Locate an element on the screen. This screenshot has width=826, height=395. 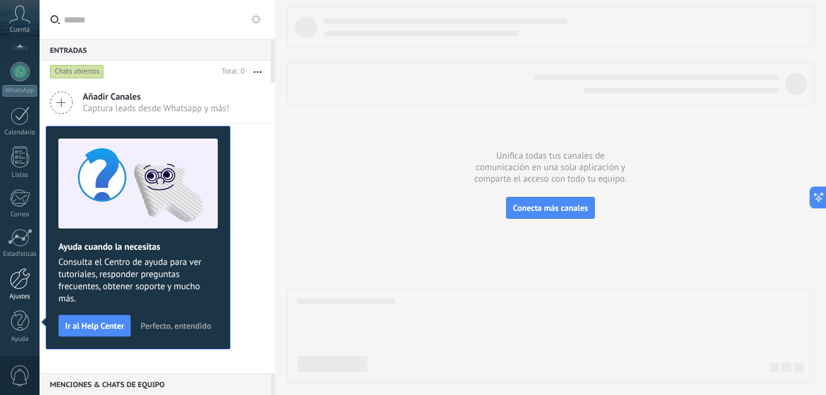
h2: Ayuda cuando la necesitas is located at coordinates (138, 247).